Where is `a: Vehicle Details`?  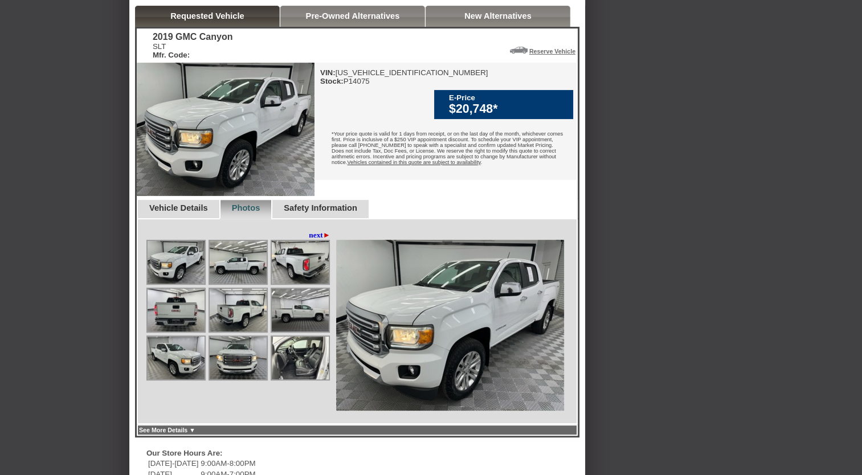
a: Vehicle Details is located at coordinates (178, 208).